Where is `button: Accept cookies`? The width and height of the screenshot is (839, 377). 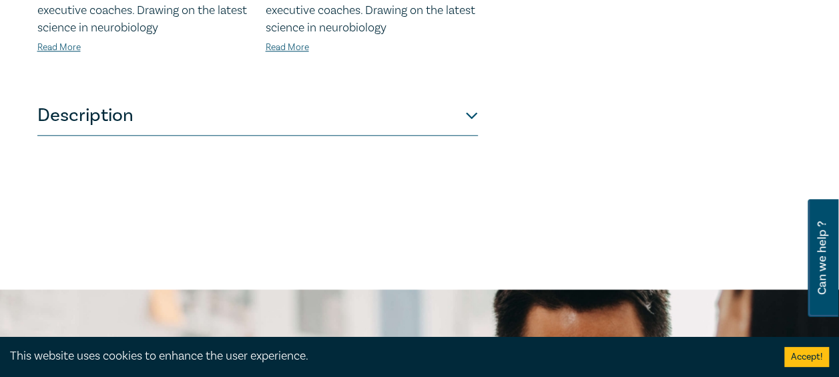
button: Accept cookies is located at coordinates (806, 356).